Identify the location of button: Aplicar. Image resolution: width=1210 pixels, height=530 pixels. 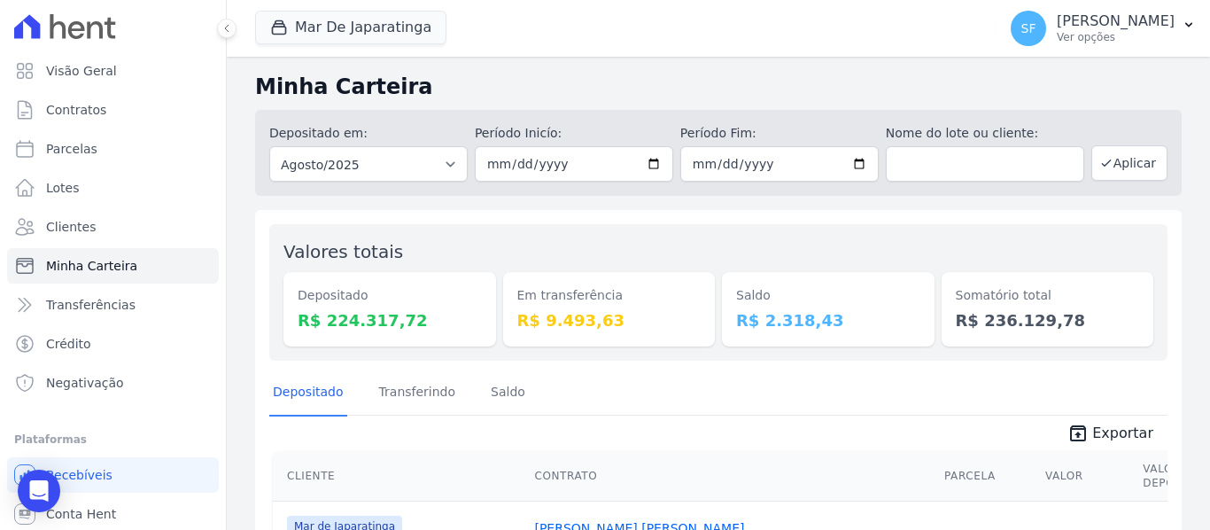
(1129, 163).